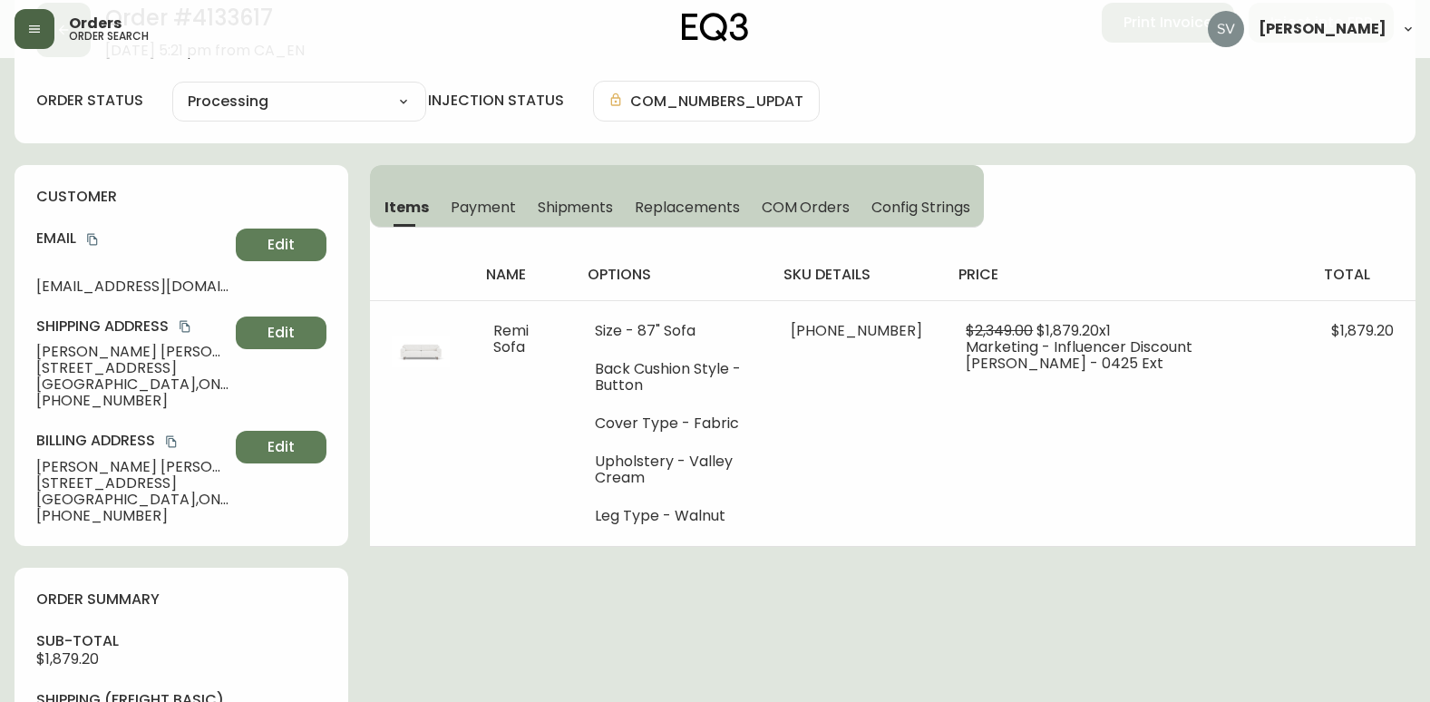 This screenshot has height=702, width=1430. I want to click on li: Size - 87" Sofa, so click(671, 331).